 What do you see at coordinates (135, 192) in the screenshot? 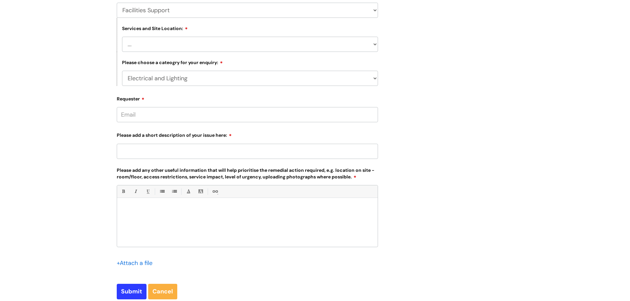
I see `a: Italic (Ctrl-I)` at bounding box center [135, 192].